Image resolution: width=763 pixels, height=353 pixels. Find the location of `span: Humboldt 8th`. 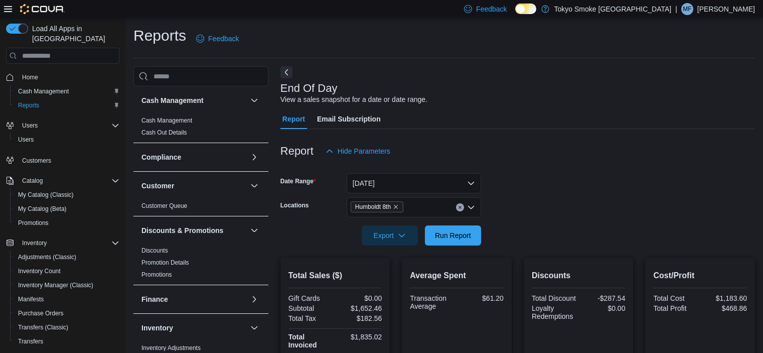

span: Humboldt 8th is located at coordinates (373, 207).